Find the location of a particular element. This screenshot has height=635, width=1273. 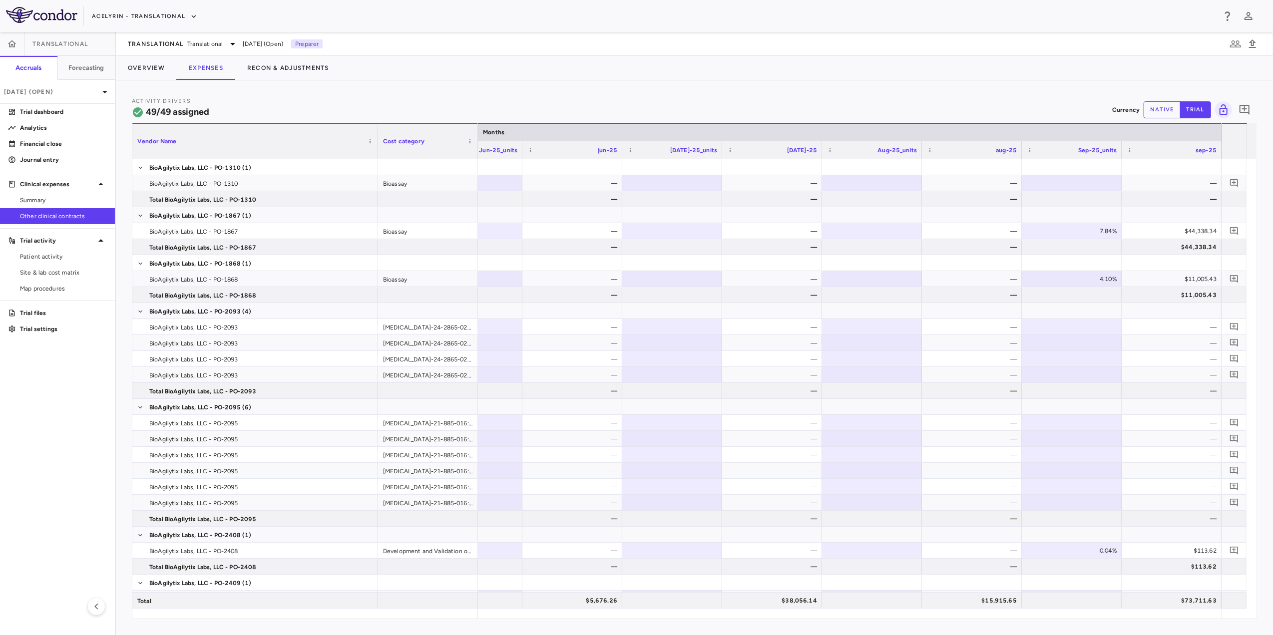

span: BioAgilytix Labs, LLC - PO-2408 is located at coordinates (195, 535).